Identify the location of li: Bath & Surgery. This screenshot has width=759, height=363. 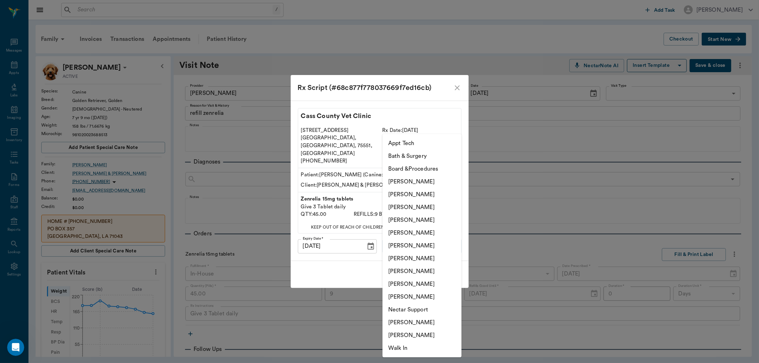
(422, 156).